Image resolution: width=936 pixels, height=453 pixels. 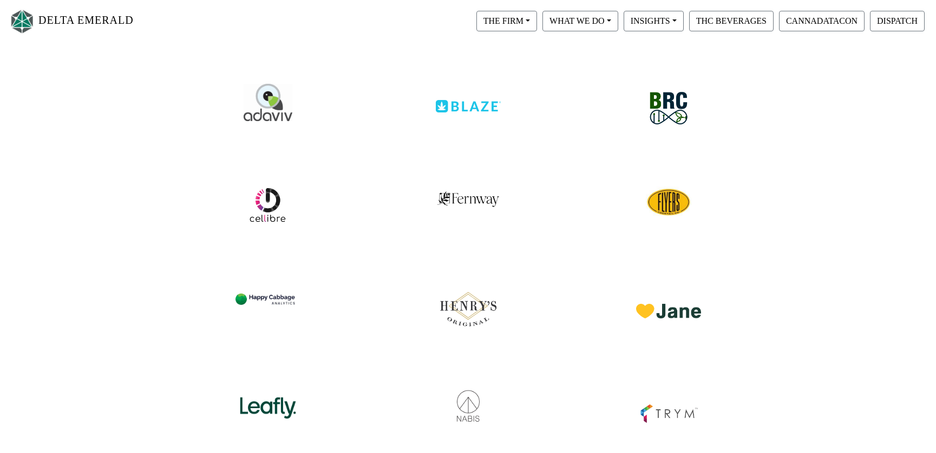 What do you see at coordinates (506, 21) in the screenshot?
I see `button: THE FIRM` at bounding box center [506, 21].